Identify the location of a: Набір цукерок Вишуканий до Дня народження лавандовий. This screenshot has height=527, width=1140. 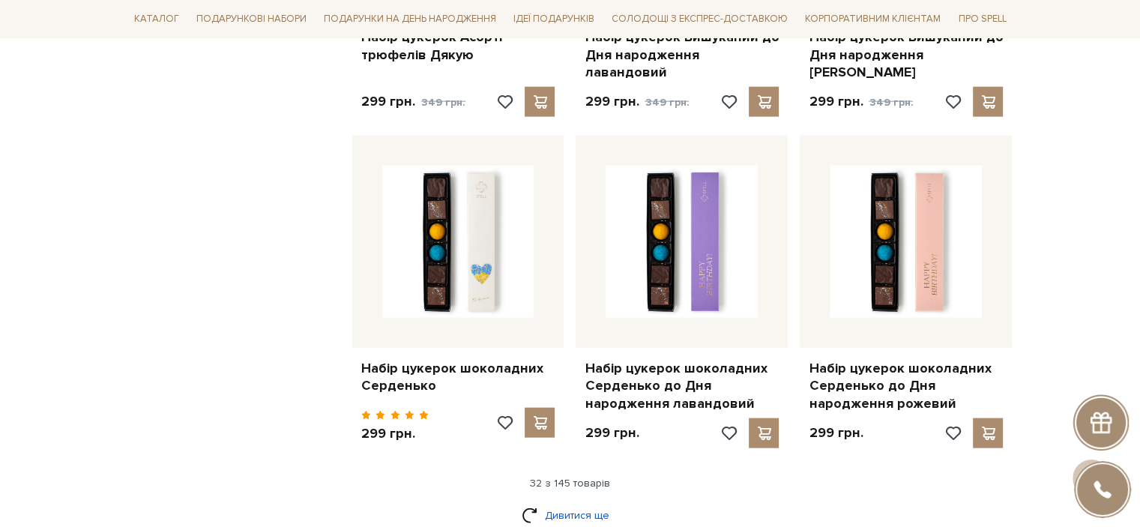
(681, 55).